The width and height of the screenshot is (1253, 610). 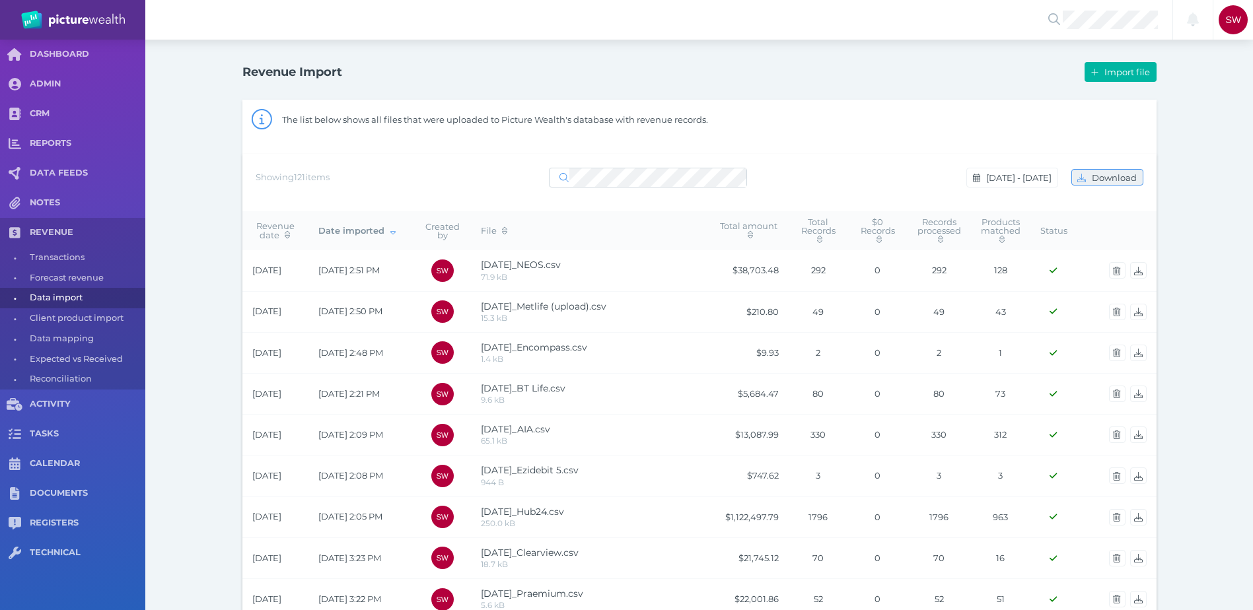 What do you see at coordinates (748, 230) in the screenshot?
I see `span: Total amount` at bounding box center [748, 230].